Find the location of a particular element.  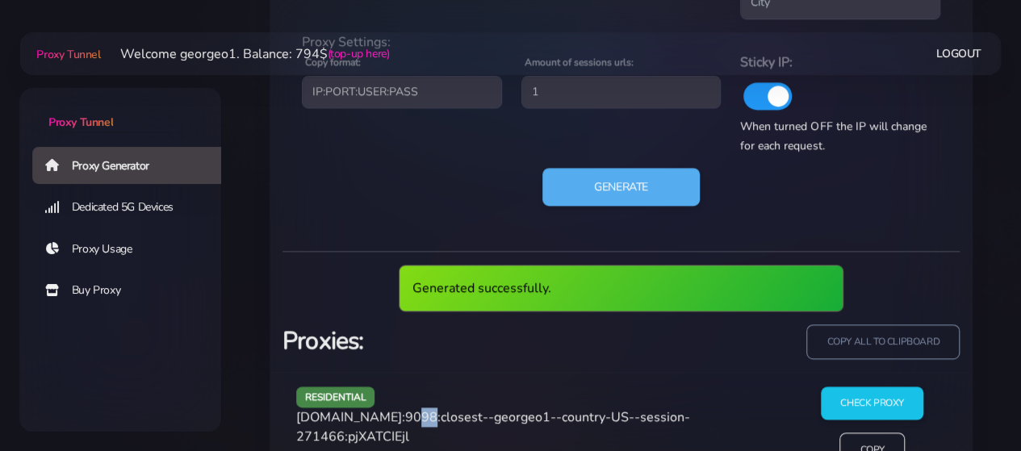

a: Dedicated 5G Devices is located at coordinates (133, 207).